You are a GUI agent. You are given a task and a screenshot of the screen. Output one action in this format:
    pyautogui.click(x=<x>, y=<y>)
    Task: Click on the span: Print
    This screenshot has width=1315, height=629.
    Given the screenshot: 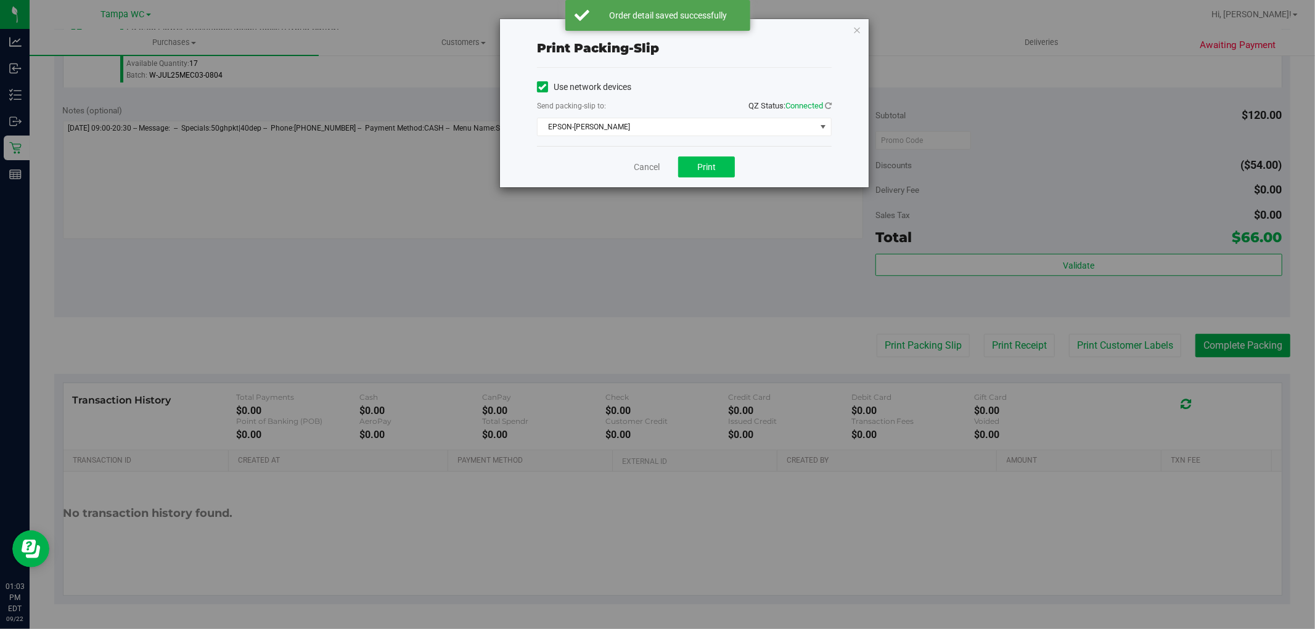 What is the action you would take?
    pyautogui.click(x=706, y=167)
    